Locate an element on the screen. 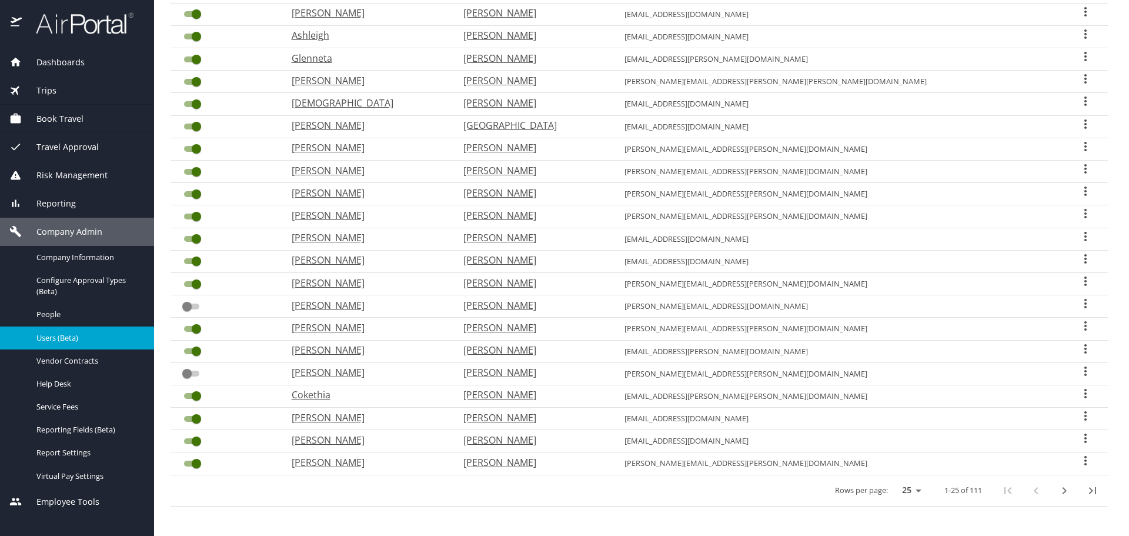 Image resolution: width=1129 pixels, height=536 pixels. p: Cokethia is located at coordinates (366, 395).